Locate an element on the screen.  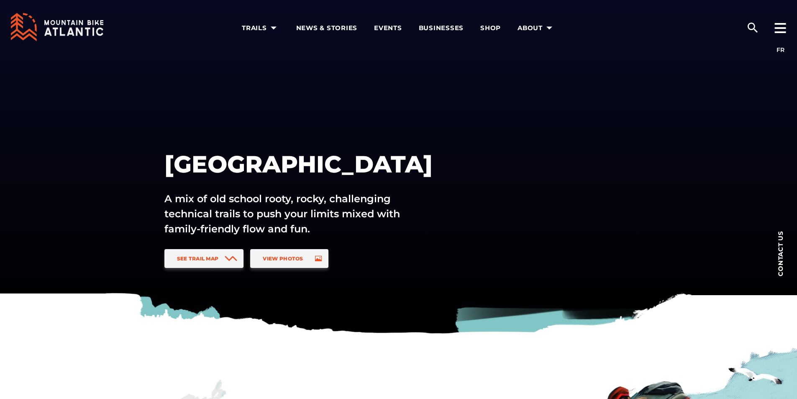
a: FR is located at coordinates (781, 50).